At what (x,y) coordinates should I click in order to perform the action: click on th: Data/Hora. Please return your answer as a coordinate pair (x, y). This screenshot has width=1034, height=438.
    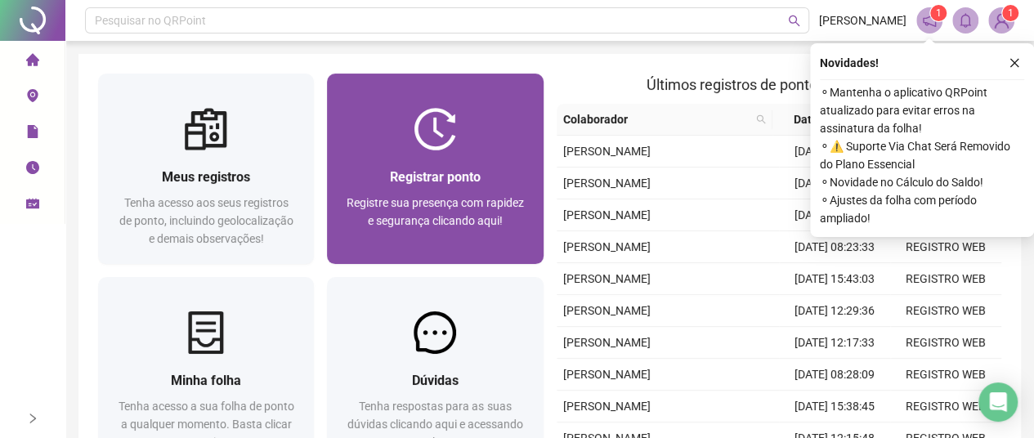
    Looking at the image, I should click on (827, 119).